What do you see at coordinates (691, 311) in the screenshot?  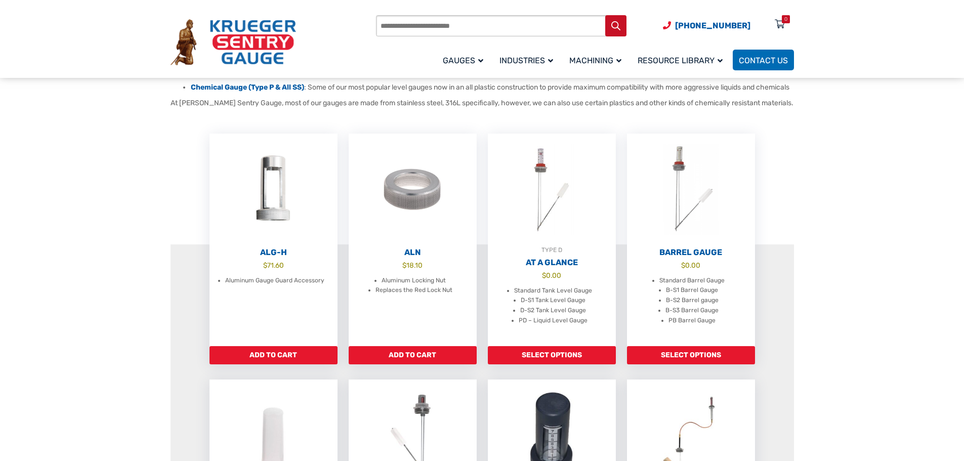 I see `li: B-S3 Barrel Gauge` at bounding box center [691, 311].